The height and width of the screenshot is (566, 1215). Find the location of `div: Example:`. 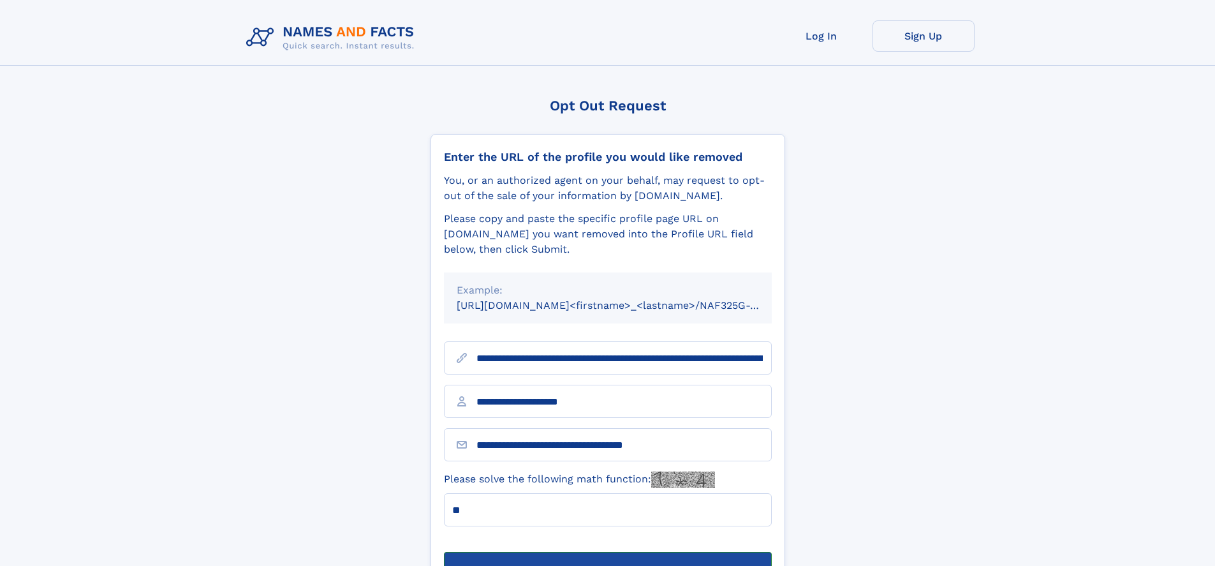

div: Example: is located at coordinates (608, 290).